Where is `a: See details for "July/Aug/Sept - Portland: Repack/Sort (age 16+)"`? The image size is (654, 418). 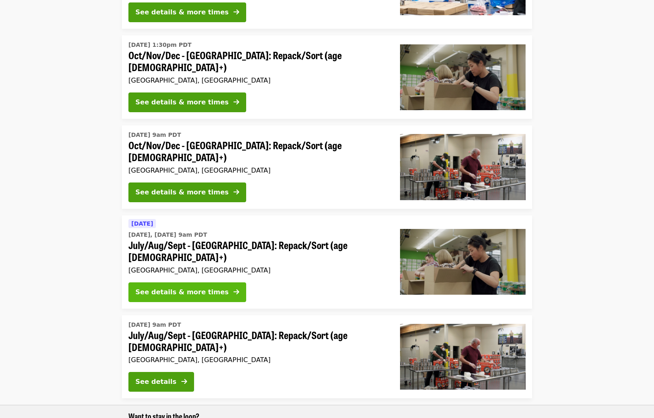
a: See details for "July/Aug/Sept - Portland: Repack/Sort (age 16+)" is located at coordinates (327, 356).